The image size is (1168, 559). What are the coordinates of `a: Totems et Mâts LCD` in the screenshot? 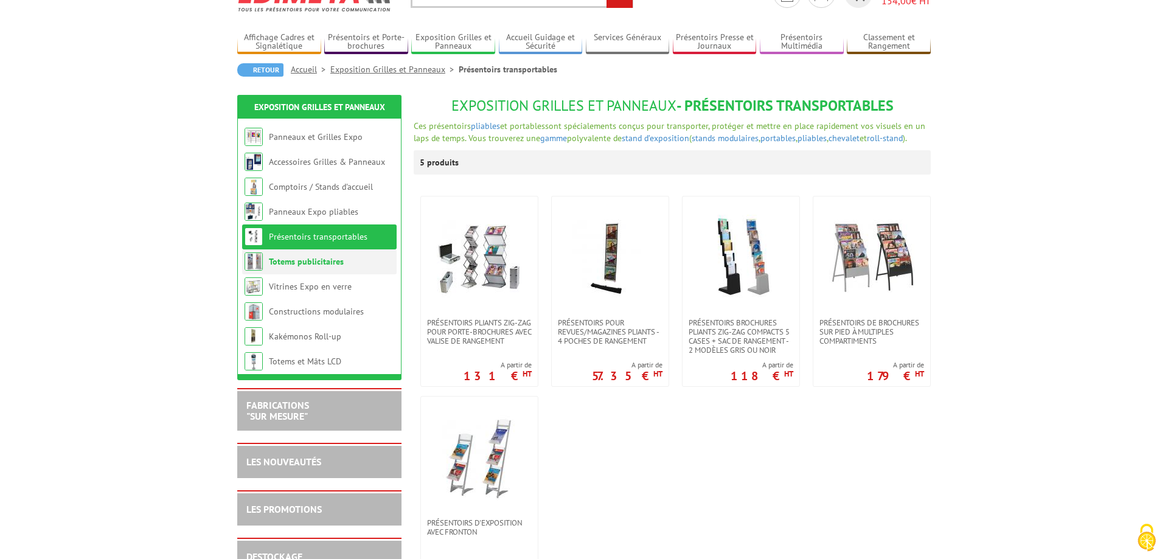 It's located at (305, 361).